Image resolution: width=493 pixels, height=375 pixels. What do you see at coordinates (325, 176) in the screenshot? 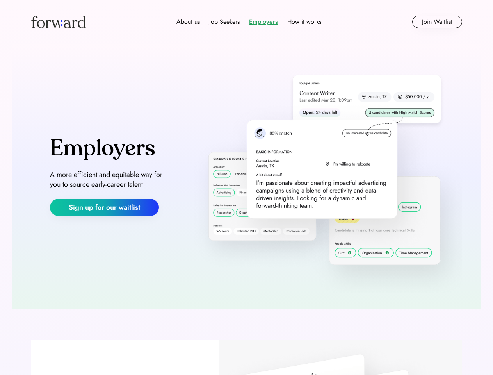
I see `img: employers-hero-image.png` at bounding box center [325, 176].